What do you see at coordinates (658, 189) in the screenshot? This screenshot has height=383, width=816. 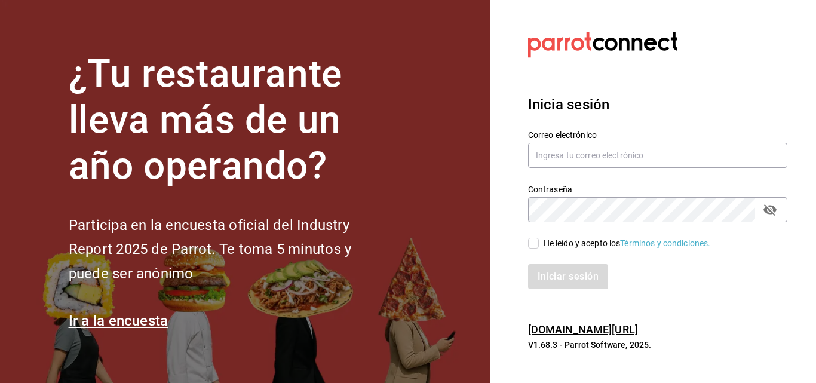 I see `label: Contraseña` at bounding box center [658, 189].